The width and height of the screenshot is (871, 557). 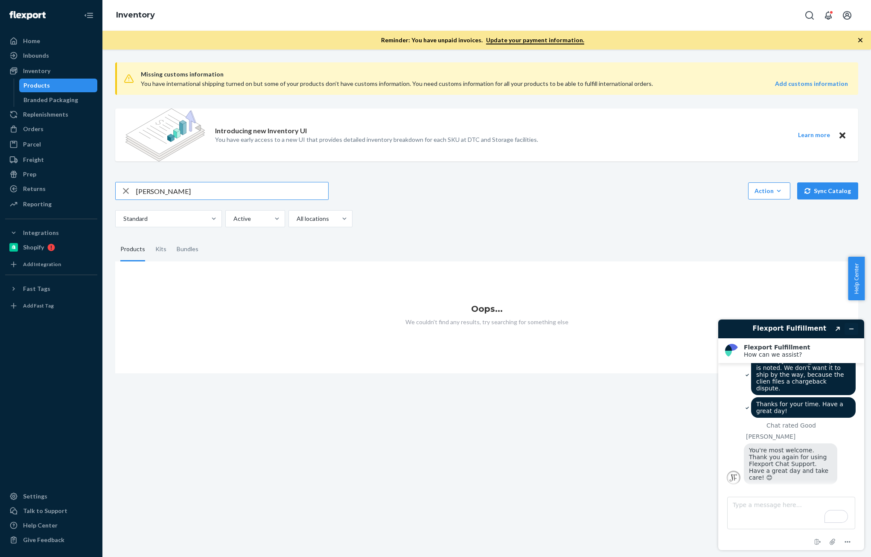 What do you see at coordinates (261, 131) in the screenshot?
I see `p: Introducing new Inventory UI` at bounding box center [261, 131].